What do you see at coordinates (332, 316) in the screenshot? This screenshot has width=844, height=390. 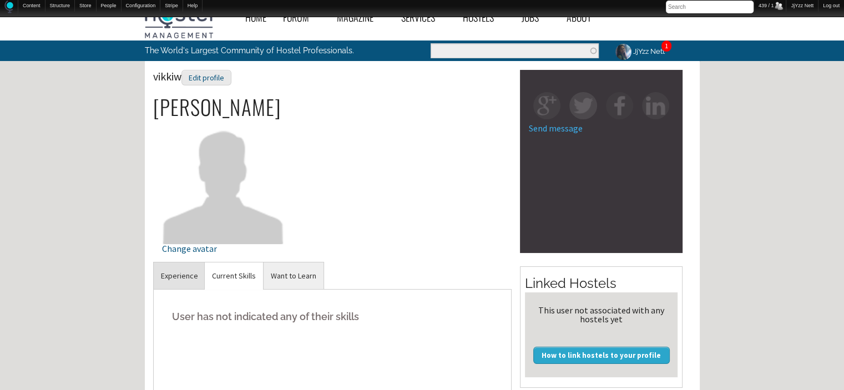 I see `h5: User has not indicated any of their skills` at bounding box center [332, 316].